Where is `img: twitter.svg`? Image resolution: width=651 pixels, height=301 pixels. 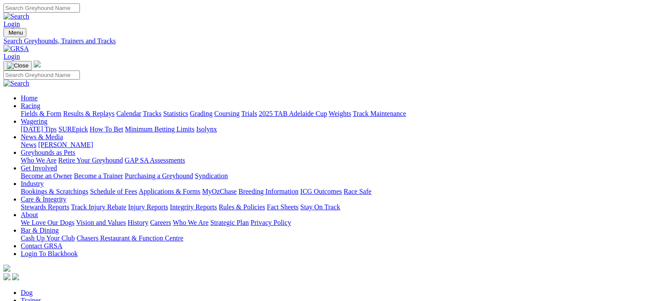
img: twitter.svg is located at coordinates (16, 277).